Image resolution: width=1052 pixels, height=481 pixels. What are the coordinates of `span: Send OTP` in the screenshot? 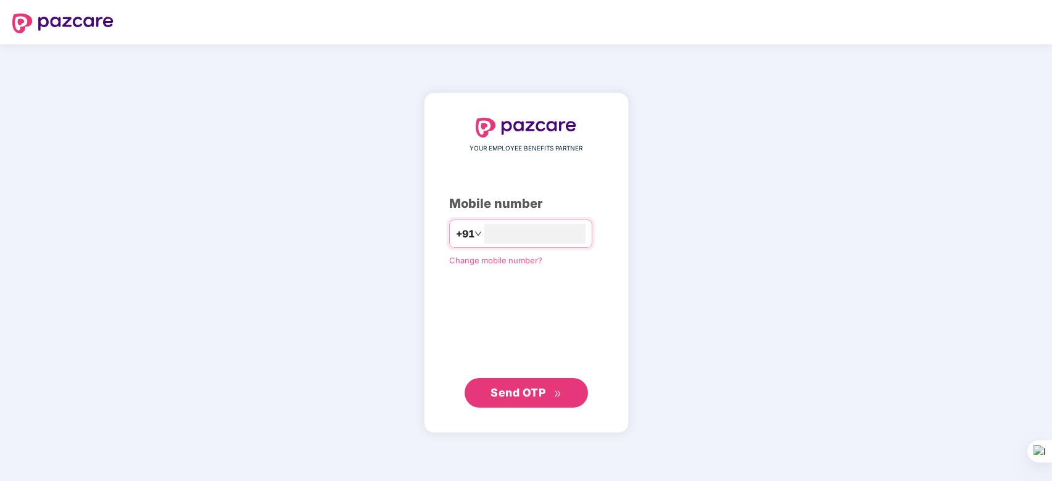 It's located at (518, 392).